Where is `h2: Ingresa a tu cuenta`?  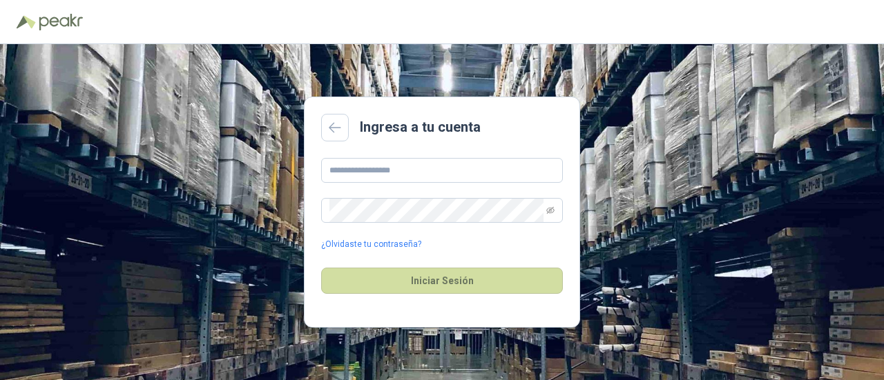
h2: Ingresa a tu cuenta is located at coordinates (420, 127).